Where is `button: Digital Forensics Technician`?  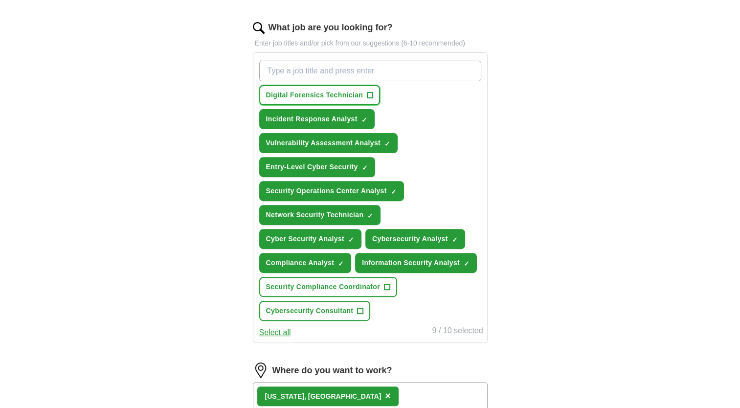 button: Digital Forensics Technician is located at coordinates (320, 95).